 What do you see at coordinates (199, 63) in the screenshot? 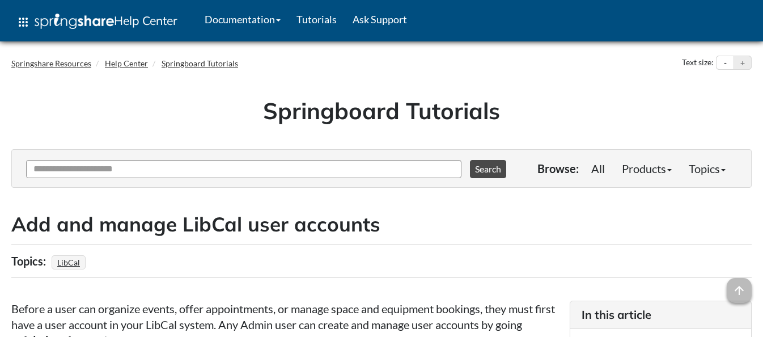
I see `a: Springboard Tutorials` at bounding box center [199, 63].